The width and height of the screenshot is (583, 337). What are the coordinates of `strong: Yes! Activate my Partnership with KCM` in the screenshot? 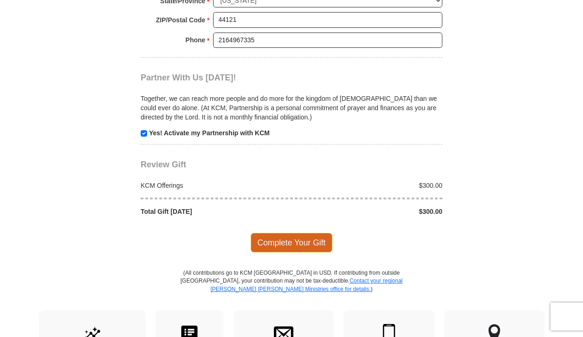 It's located at (209, 133).